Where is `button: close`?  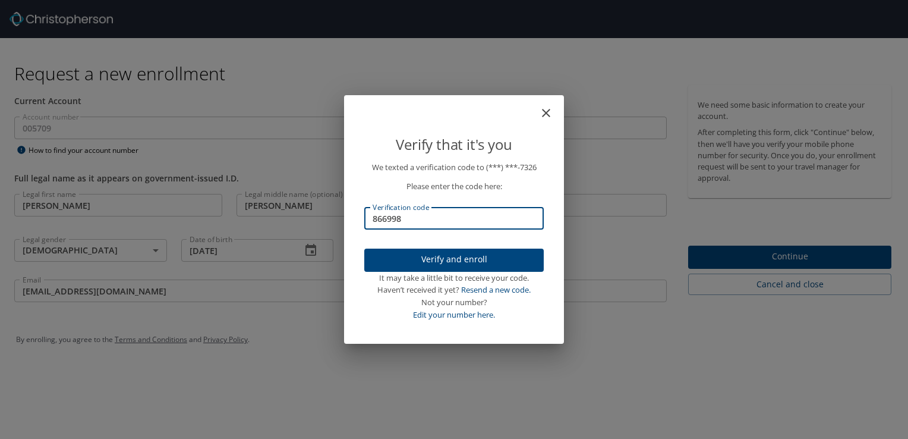 button: close is located at coordinates (552, 107).